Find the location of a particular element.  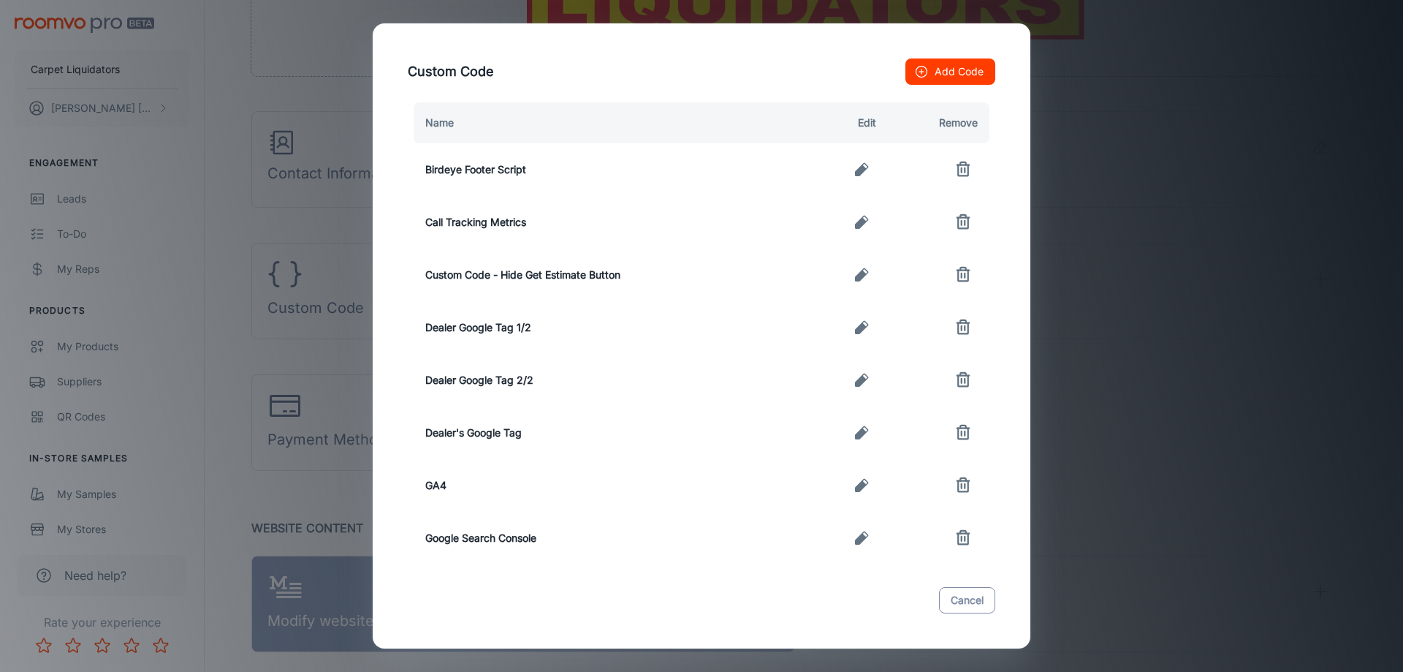

td: Meta Pixel Tracking Code is located at coordinates (606, 591).